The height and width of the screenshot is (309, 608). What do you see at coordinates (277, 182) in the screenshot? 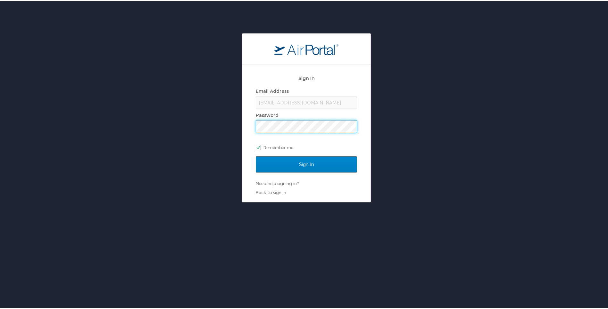
I see `a: Need help signing in?` at bounding box center [277, 182].